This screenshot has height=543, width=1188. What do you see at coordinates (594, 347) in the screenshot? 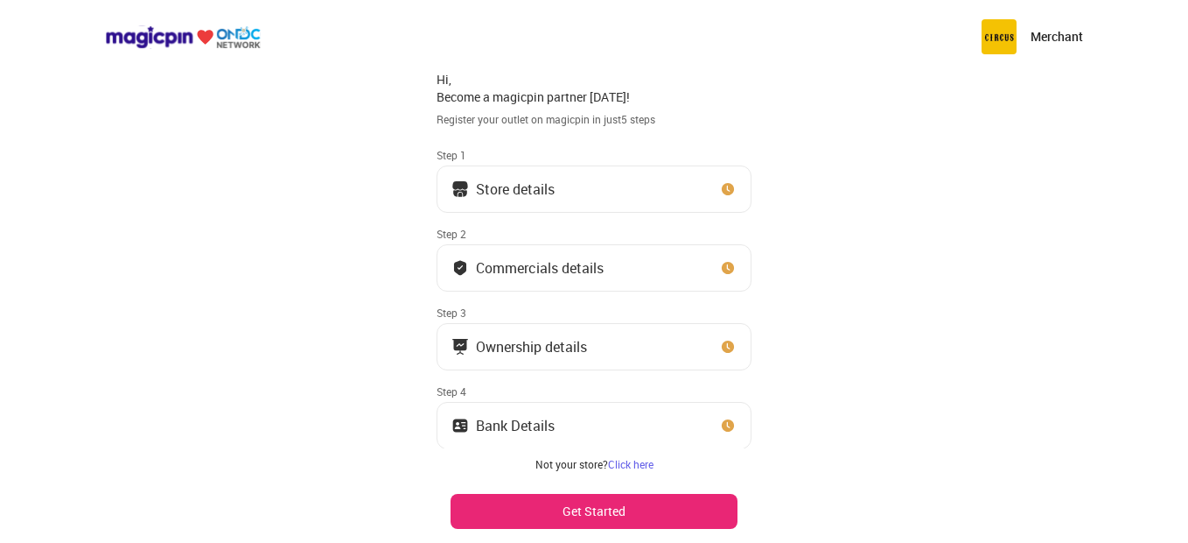
I see `button: Ownership details` at bounding box center [594, 347].